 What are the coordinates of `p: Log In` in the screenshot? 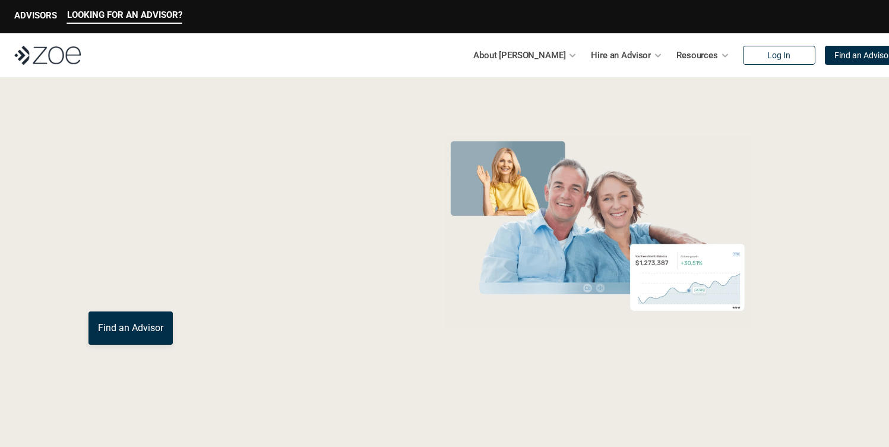 It's located at (779, 55).